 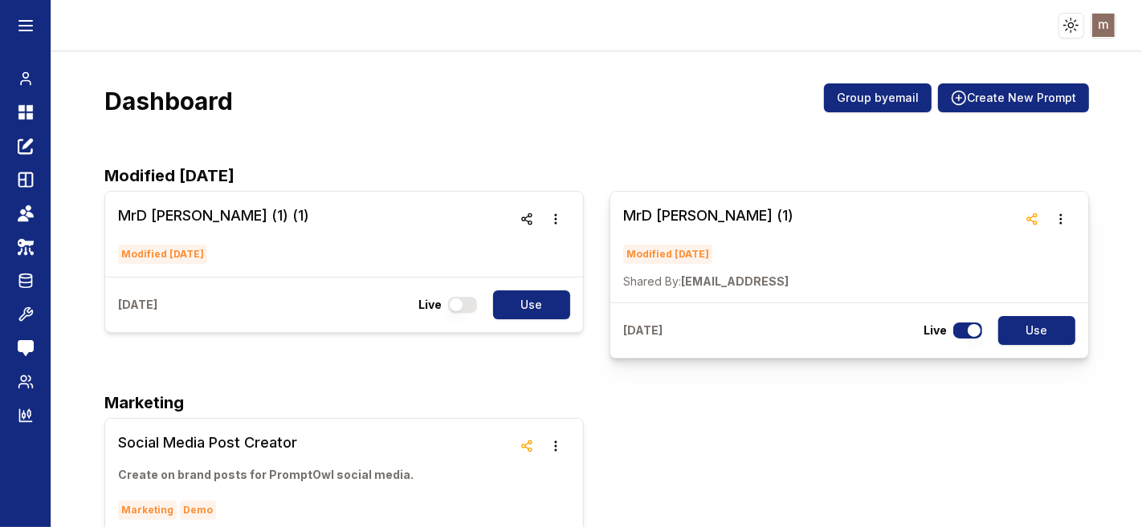 What do you see at coordinates (1103, 25) in the screenshot?
I see `img: ACg8ocJF9pzeCqlo4ezUS9X6Xfqcx_FUcdFr9_JrUZCRfvkAGUe5qw=s96-c` at bounding box center [1103, 25].